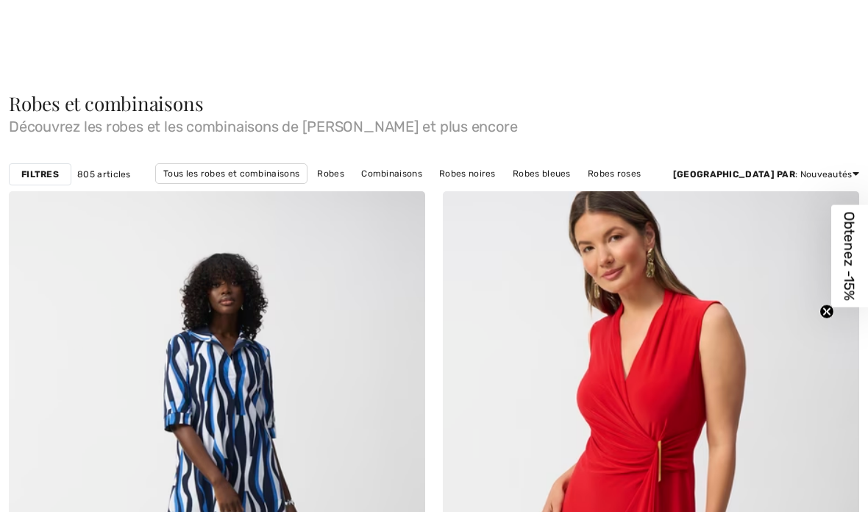 This screenshot has width=868, height=512. I want to click on button: Close teaser, so click(827, 312).